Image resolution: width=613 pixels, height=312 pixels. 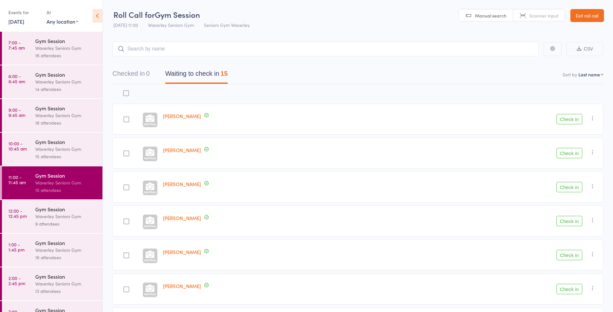 What do you see at coordinates (52, 115) in the screenshot?
I see `a: 9:00 -9:45 amGym SessionWaverley Seniors Gym16 attendees` at bounding box center [52, 115].